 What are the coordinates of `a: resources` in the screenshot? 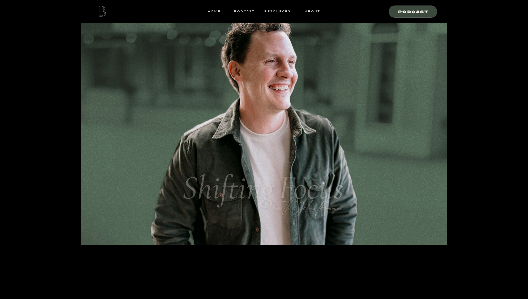 It's located at (276, 11).